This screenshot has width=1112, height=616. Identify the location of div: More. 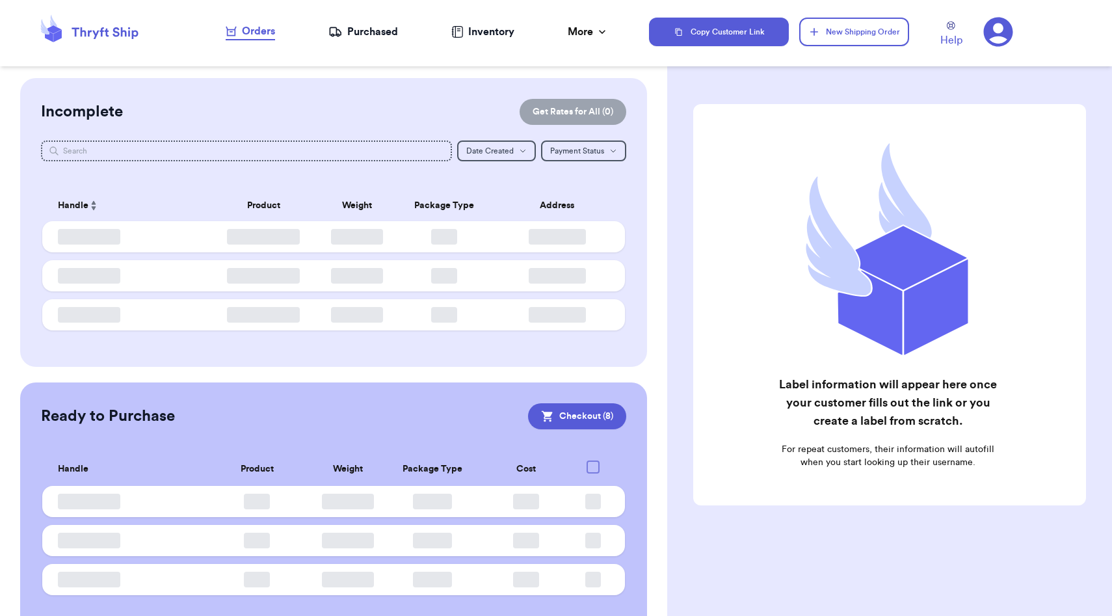
(588, 32).